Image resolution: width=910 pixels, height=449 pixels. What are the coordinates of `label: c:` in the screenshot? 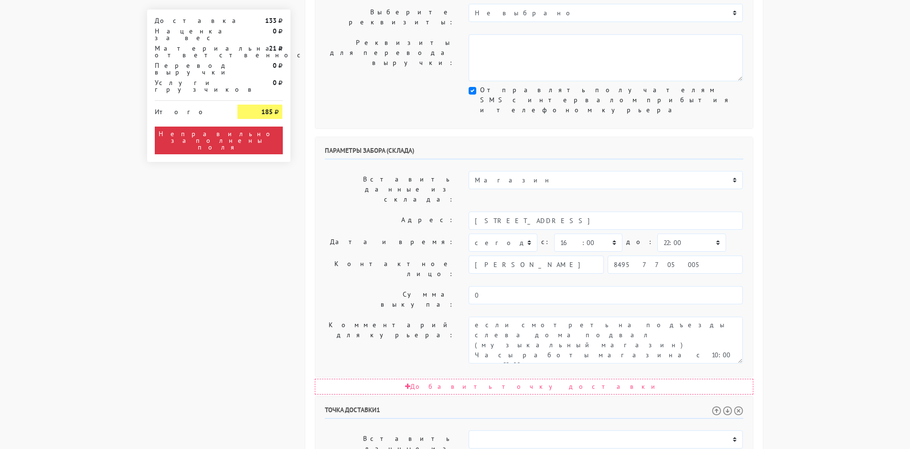 It's located at (546, 242).